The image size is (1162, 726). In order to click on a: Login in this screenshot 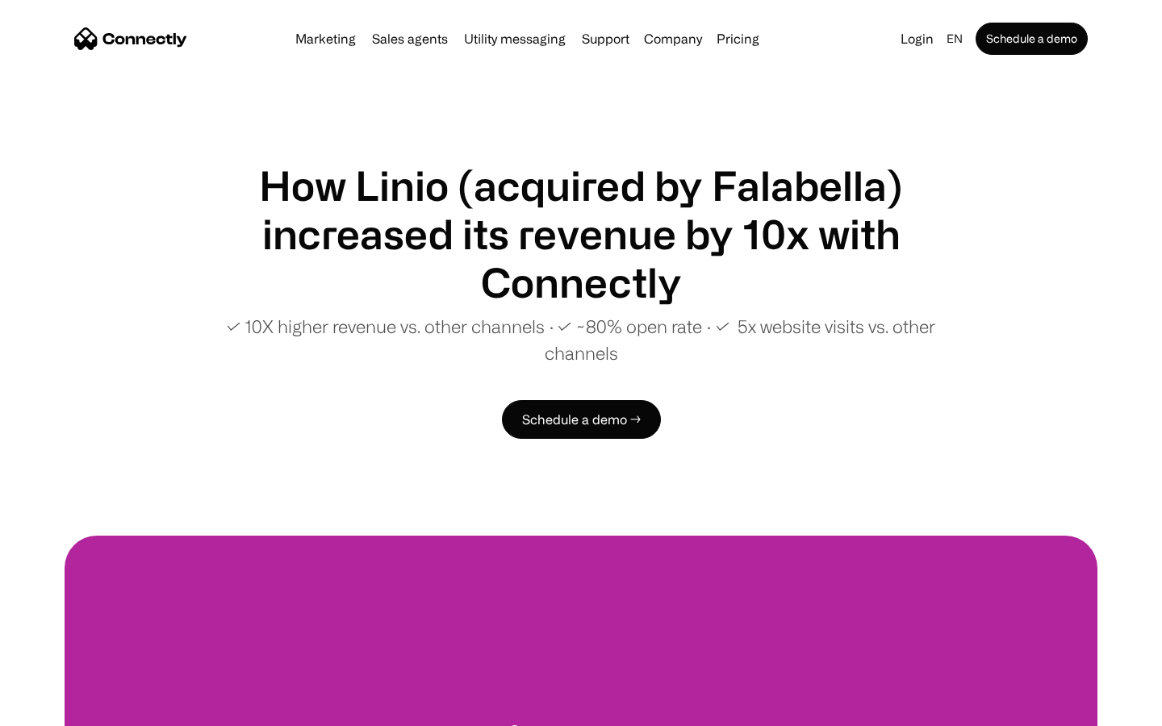, I will do `click(917, 39)`.